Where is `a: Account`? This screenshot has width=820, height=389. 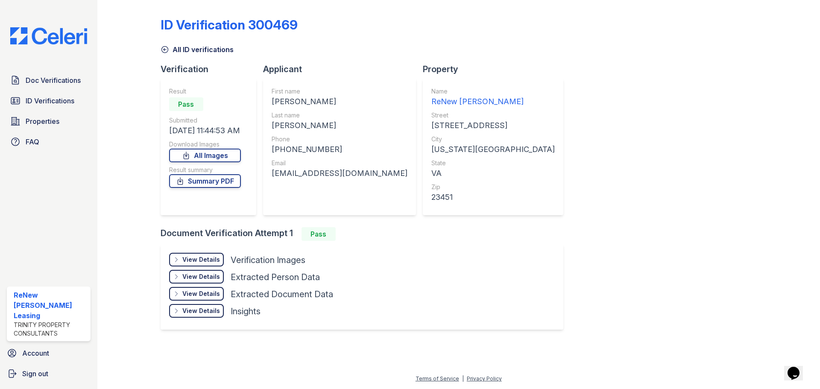 a: Account is located at coordinates (49, 353).